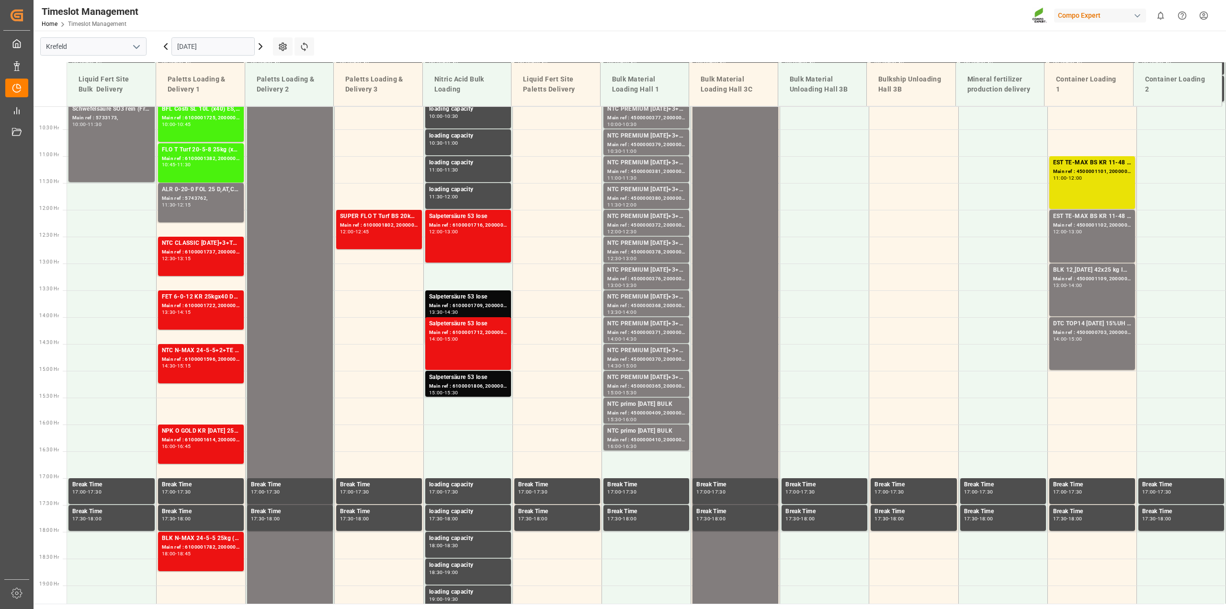 Image resolution: width=1226 pixels, height=609 pixels. What do you see at coordinates (1182, 15) in the screenshot?
I see `button: Help Center` at bounding box center [1182, 15].